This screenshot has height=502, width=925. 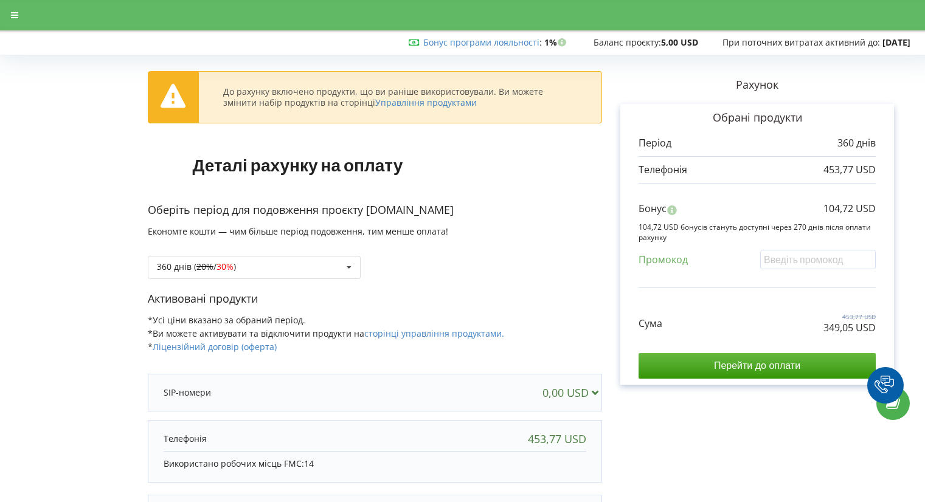 What do you see at coordinates (757, 366) in the screenshot?
I see `input: Перейти до оплати` at bounding box center [757, 366].